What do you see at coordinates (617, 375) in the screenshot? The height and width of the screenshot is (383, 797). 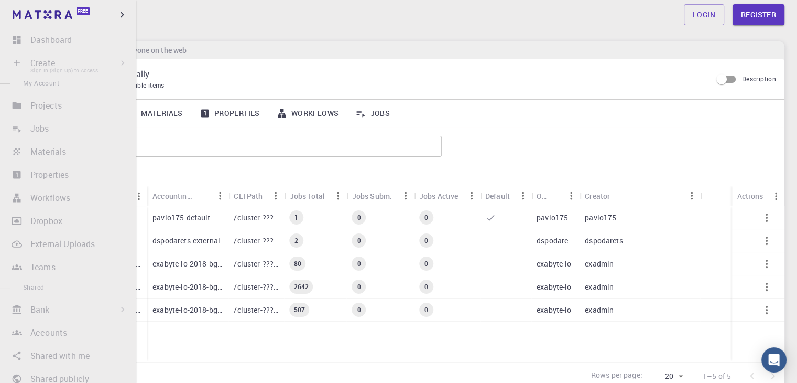 I see `p: Rows per page:` at bounding box center [617, 375].